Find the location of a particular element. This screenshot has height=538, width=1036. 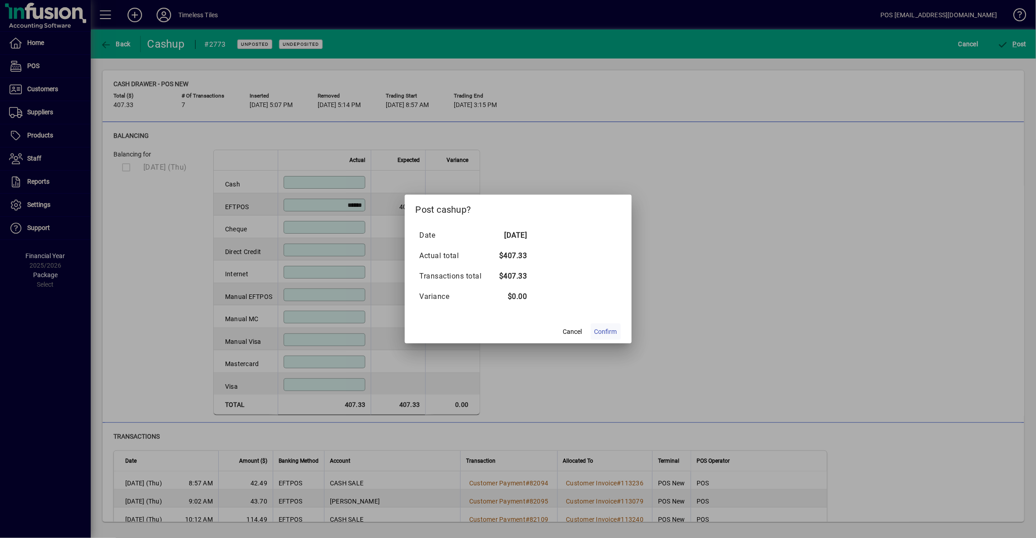

span: Confirm is located at coordinates (606, 332).